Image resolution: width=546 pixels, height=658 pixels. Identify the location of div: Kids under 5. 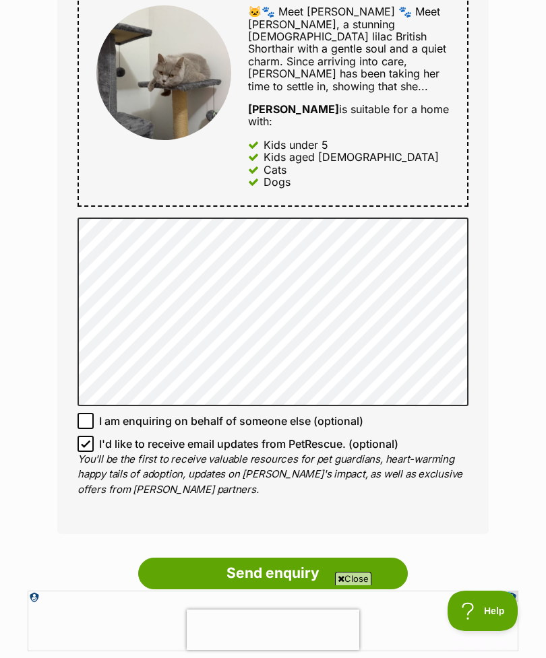
(296, 145).